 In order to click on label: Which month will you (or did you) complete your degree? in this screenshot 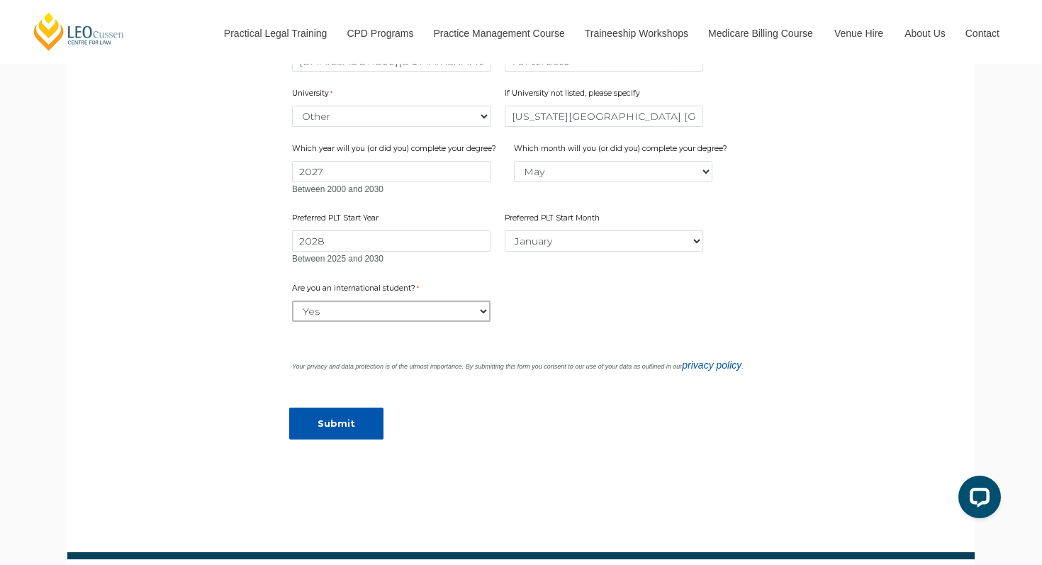, I will do `click(623, 150)`.